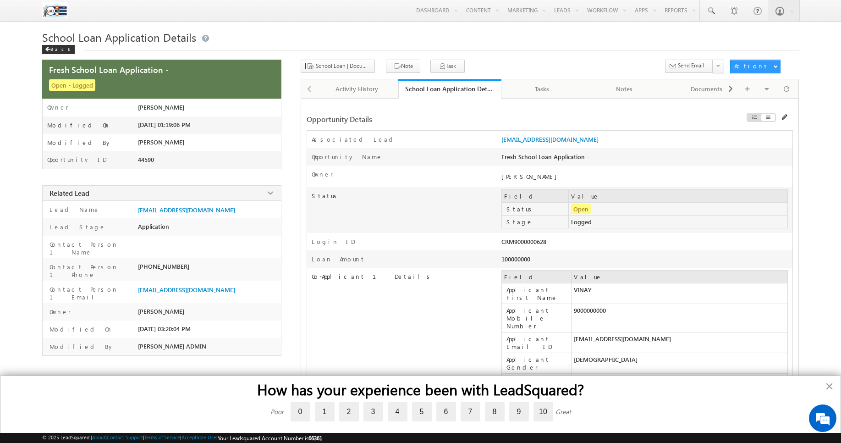 Image resolution: width=841 pixels, height=443 pixels. What do you see at coordinates (77, 226) in the screenshot?
I see `label: Lead Stage` at bounding box center [77, 226].